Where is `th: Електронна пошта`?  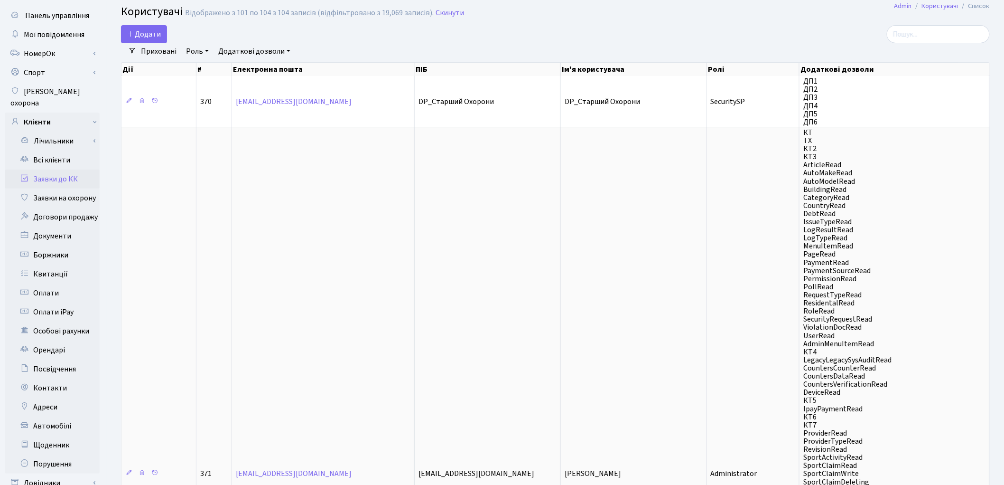
th: Електронна пошта is located at coordinates (324, 69).